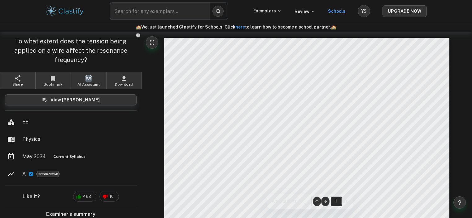 This screenshot has width=472, height=218. I want to click on h6: We just launched Clastify for Schools. Click to learn how to become a school partner., so click(236, 27).